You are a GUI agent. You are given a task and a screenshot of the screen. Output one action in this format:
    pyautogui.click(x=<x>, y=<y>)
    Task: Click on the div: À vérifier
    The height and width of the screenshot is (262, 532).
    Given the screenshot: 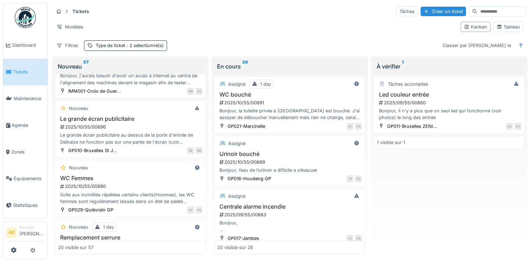 What is the action you would take?
    pyautogui.click(x=449, y=66)
    